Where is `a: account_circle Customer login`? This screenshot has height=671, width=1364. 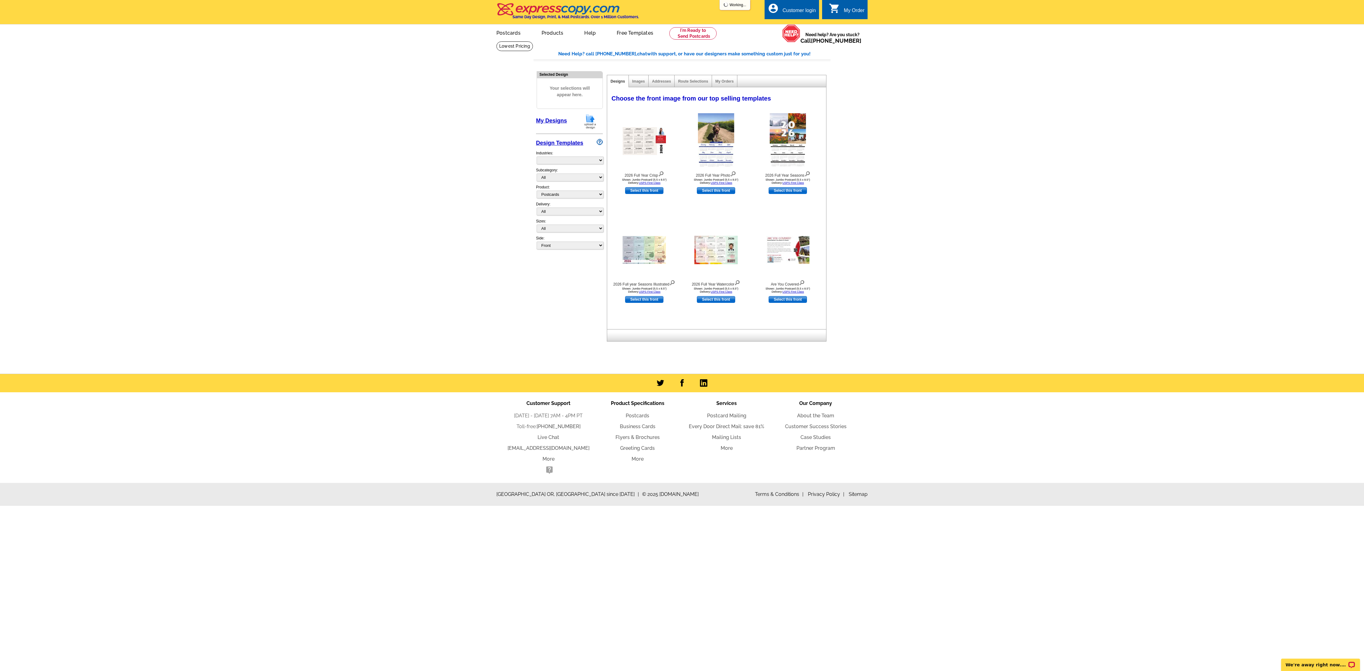 a: account_circle Customer login is located at coordinates (792, 11).